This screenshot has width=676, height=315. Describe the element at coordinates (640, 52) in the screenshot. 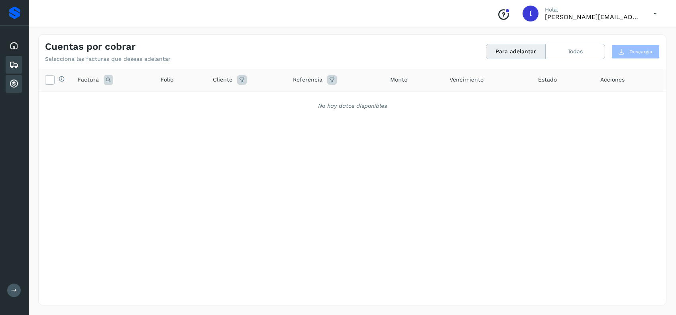

I see `span: Descargar` at that location.